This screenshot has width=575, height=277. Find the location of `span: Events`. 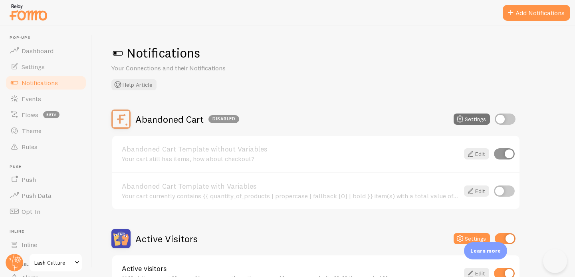

span: Events is located at coordinates (31, 99).